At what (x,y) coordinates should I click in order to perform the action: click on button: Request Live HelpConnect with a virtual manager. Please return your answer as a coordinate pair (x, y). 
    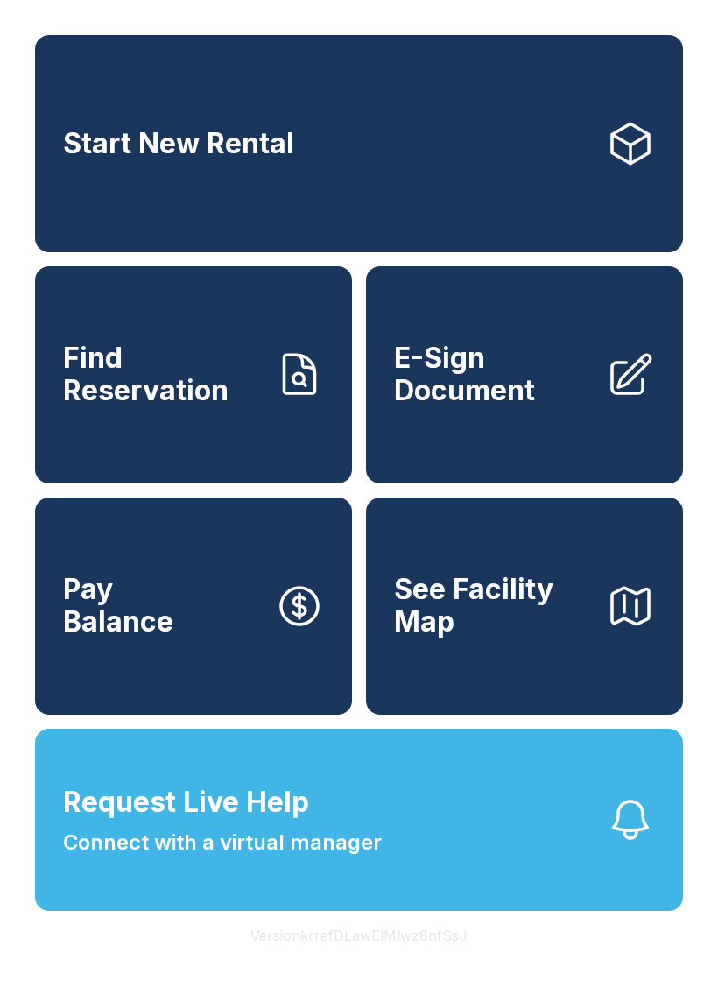
    Looking at the image, I should click on (359, 820).